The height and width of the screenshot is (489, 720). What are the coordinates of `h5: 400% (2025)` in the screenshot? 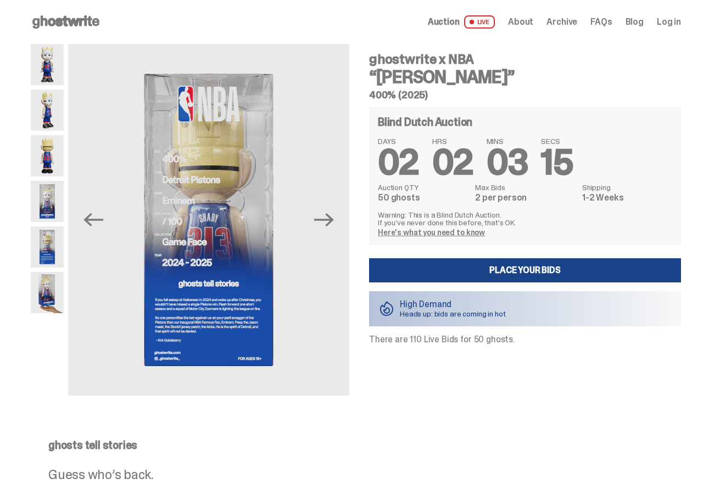 It's located at (525, 95).